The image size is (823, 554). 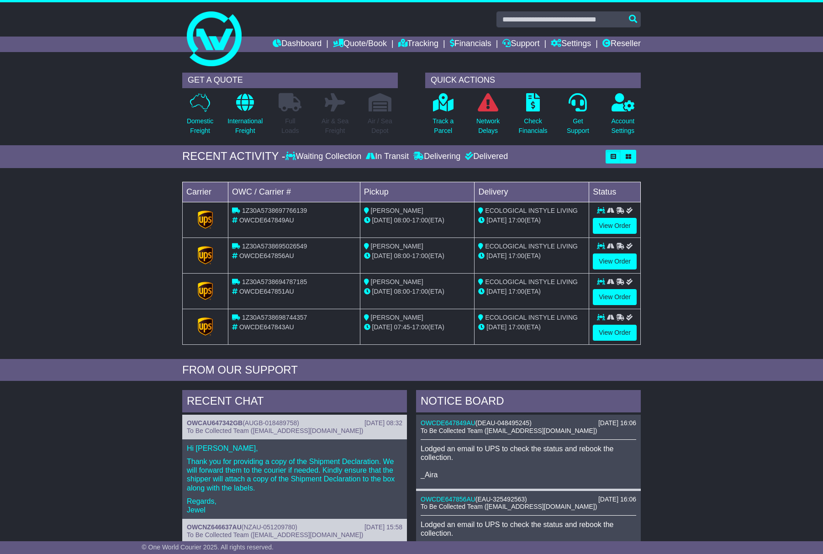 I want to click on span: 1Z30A5738697766139, so click(x=274, y=210).